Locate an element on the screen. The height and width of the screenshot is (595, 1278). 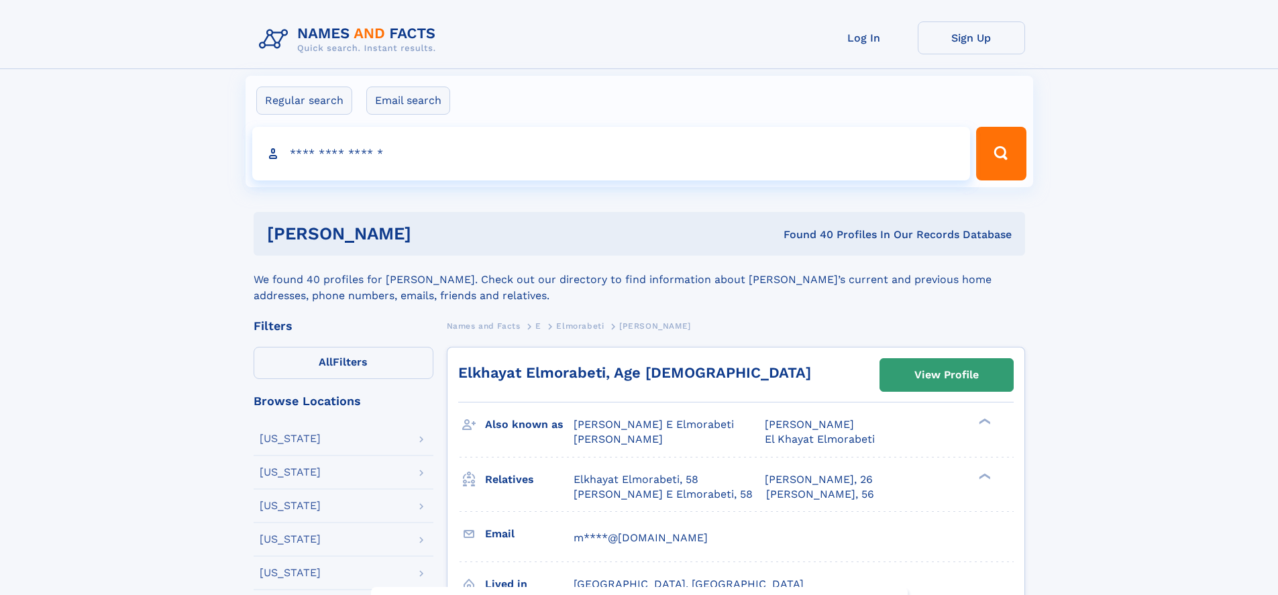
label: Filters is located at coordinates (343, 363).